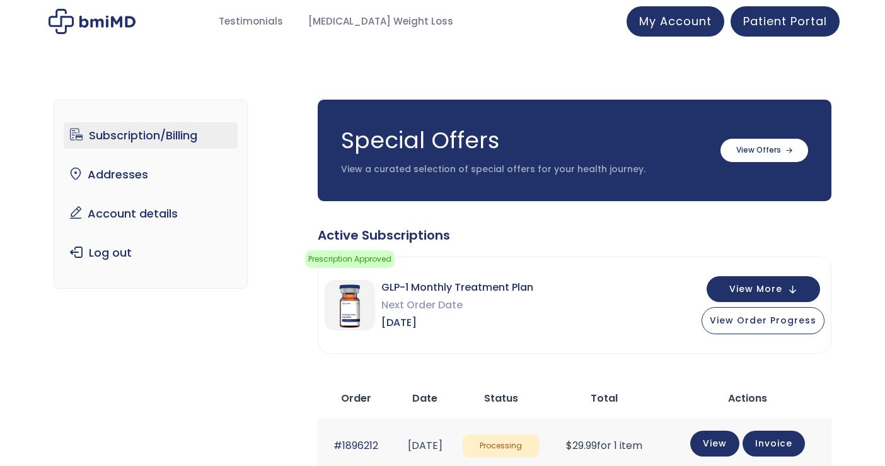 The height and width of the screenshot is (466, 885). Describe the element at coordinates (501, 446) in the screenshot. I see `span: Processing` at that location.